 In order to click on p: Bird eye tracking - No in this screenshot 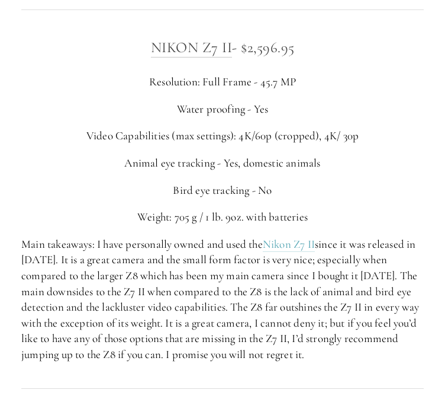, I will do `click(223, 190)`.